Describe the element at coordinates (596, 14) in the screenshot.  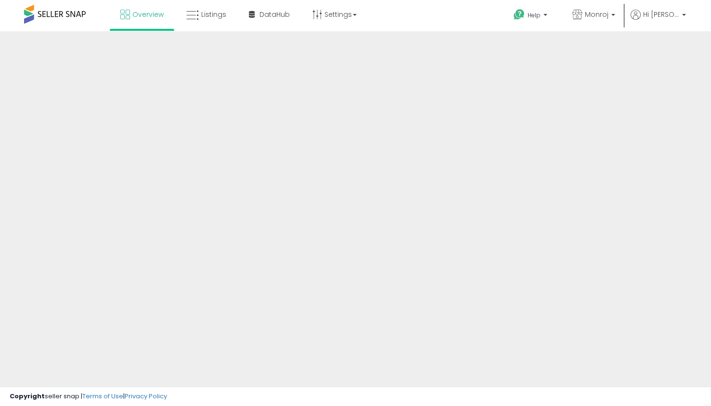
I see `span: Monroj` at that location.